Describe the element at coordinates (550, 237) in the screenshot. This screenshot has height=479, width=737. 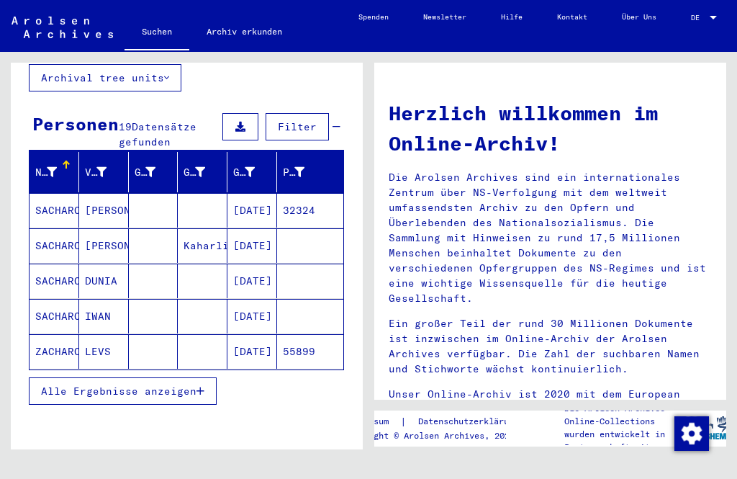
I see `p: Die Arolsen Archives sind ein internationales Zentrum über NS-Verfolgung mit dem weltweit umfasse...` at that location.